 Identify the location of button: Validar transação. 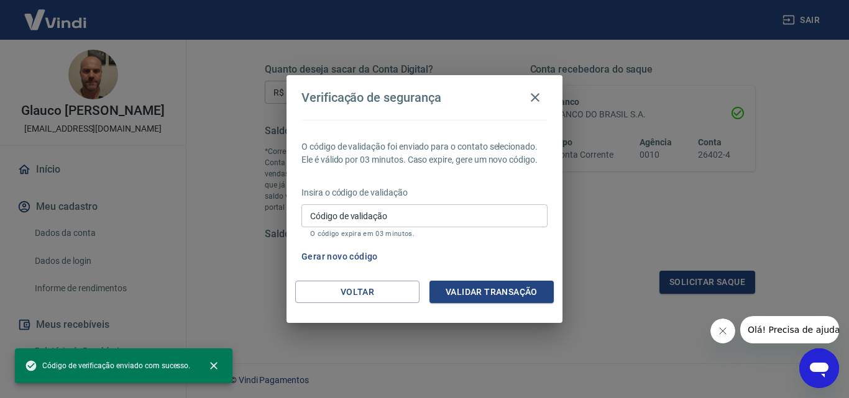
(491, 292).